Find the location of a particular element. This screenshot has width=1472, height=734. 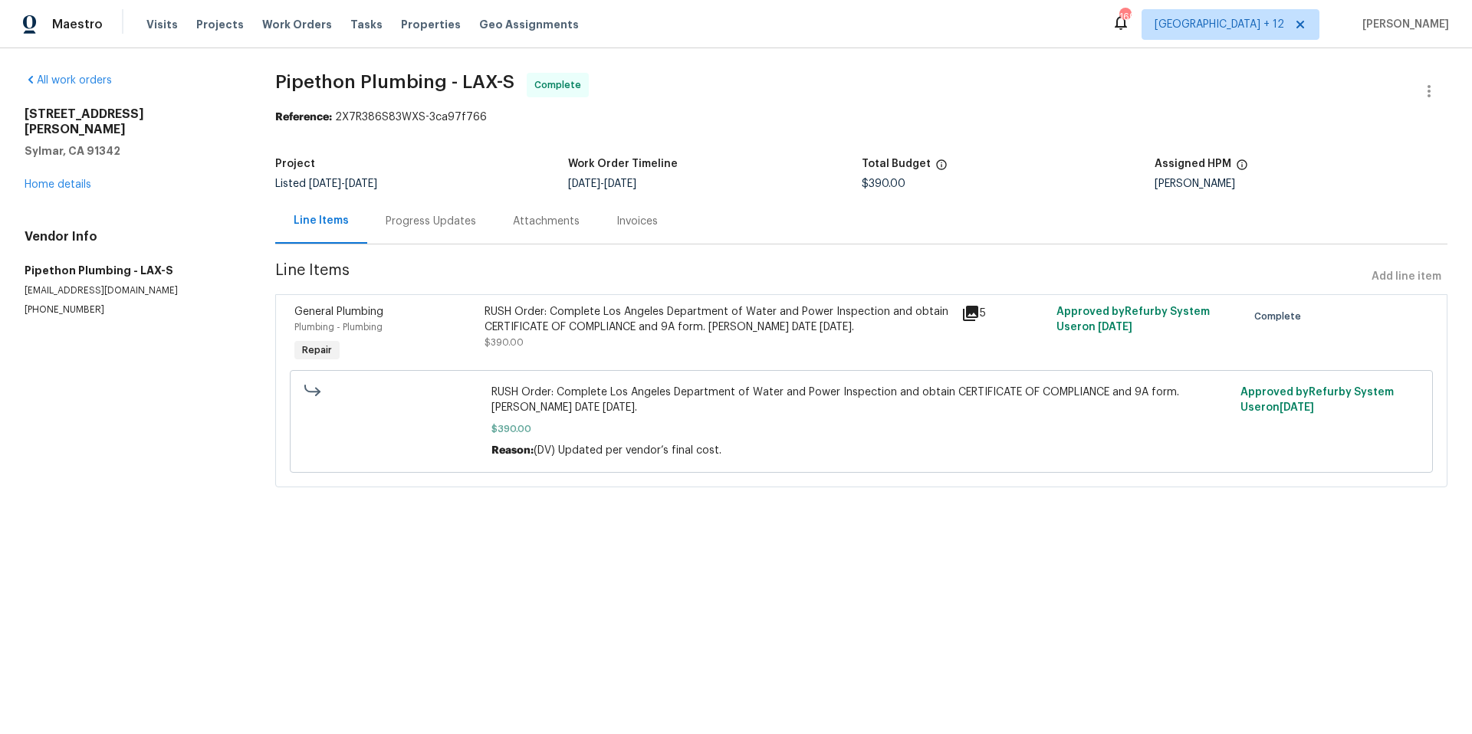

span: The total cost of line items that have been proposed by Opendoor. This sum includes line items th... is located at coordinates (941, 169).